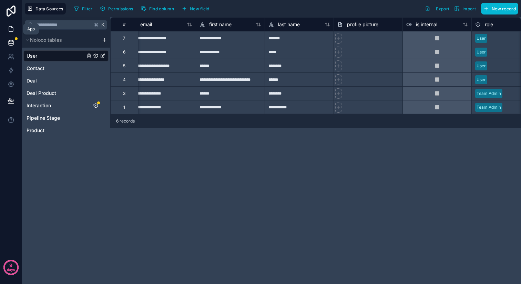 Image resolution: width=521 pixels, height=284 pixels. What do you see at coordinates (363, 24) in the screenshot?
I see `span: profile picture` at bounding box center [363, 24].